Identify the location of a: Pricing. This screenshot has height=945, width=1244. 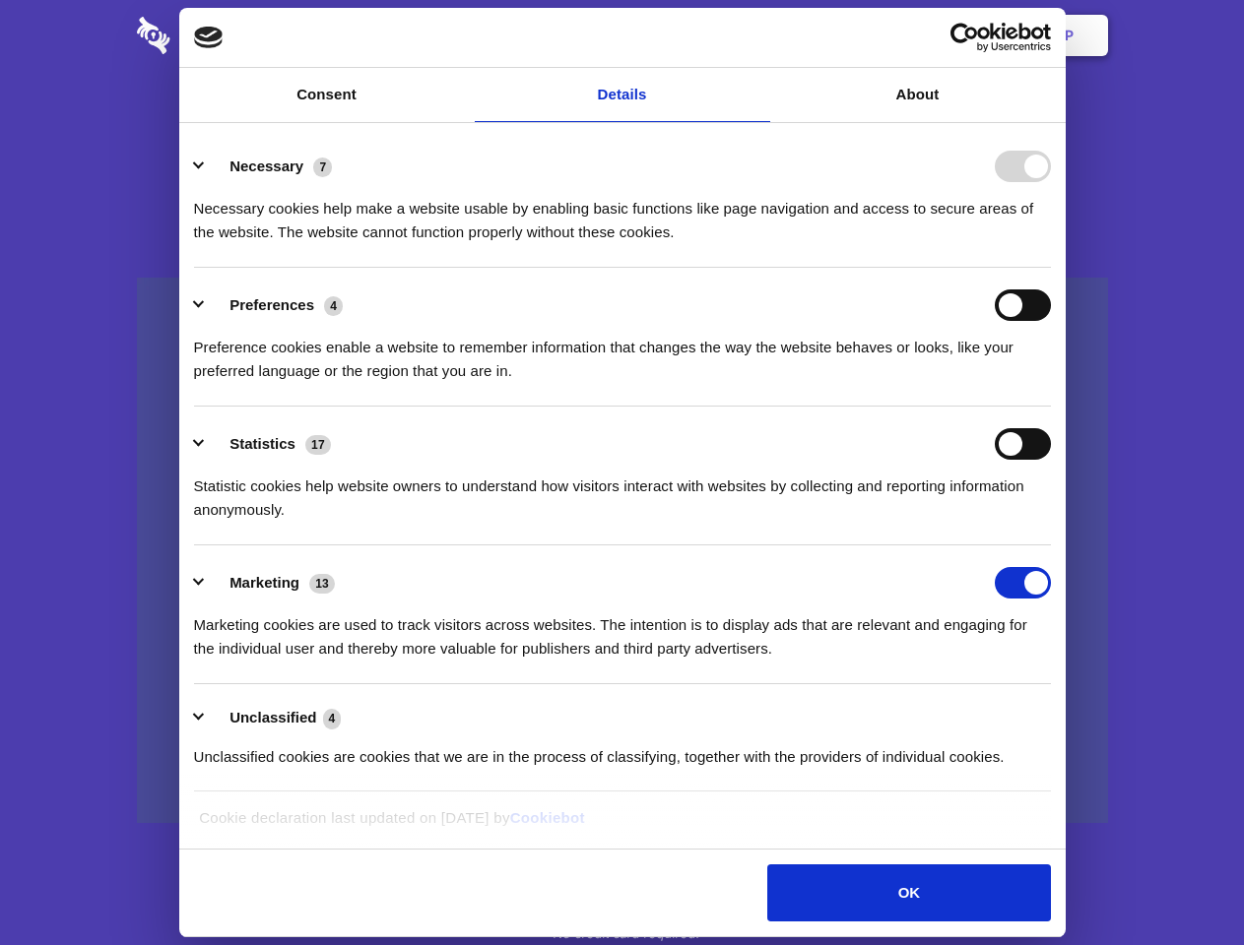
(620, 35).